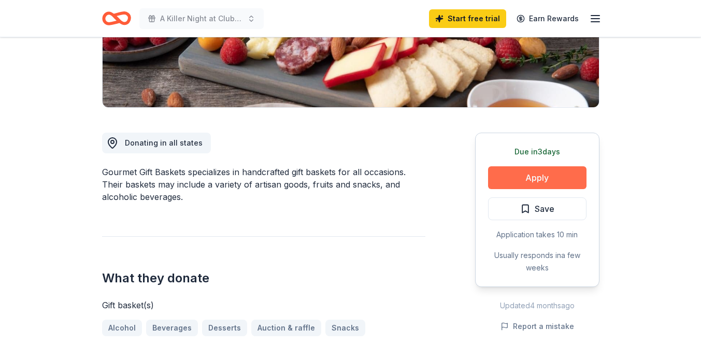  What do you see at coordinates (537, 262) in the screenshot?
I see `div: Usually responds in a few weeks` at bounding box center [537, 262].